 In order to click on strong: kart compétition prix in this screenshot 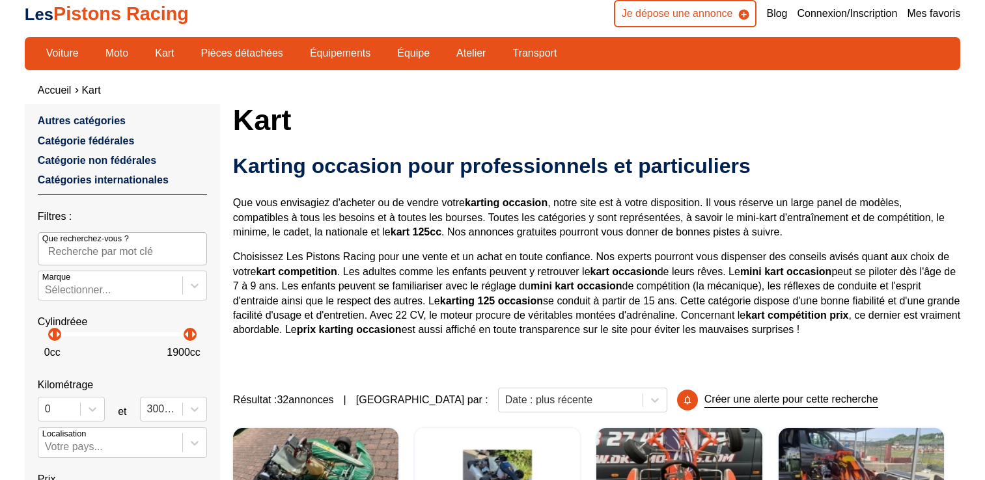, I will do `click(797, 315)`.